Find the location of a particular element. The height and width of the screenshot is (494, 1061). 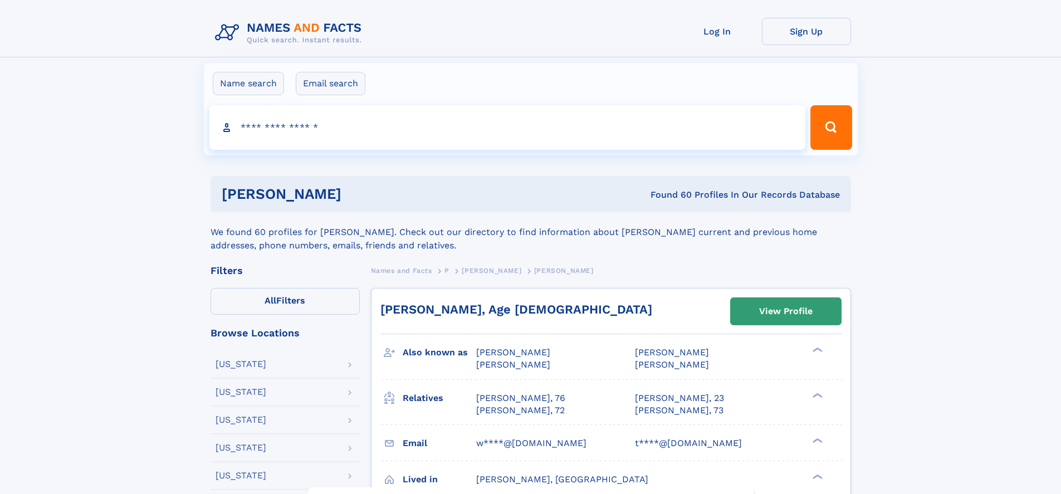

div: Filters is located at coordinates (285, 271).